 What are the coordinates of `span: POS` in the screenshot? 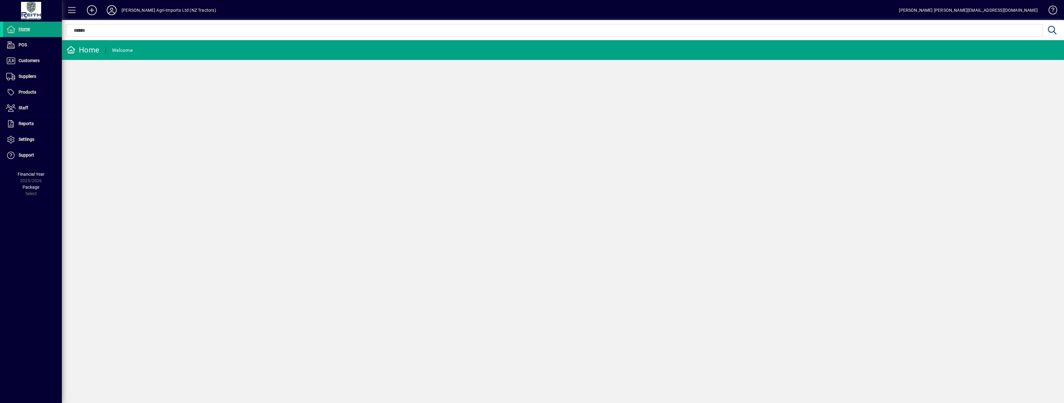 It's located at (23, 45).